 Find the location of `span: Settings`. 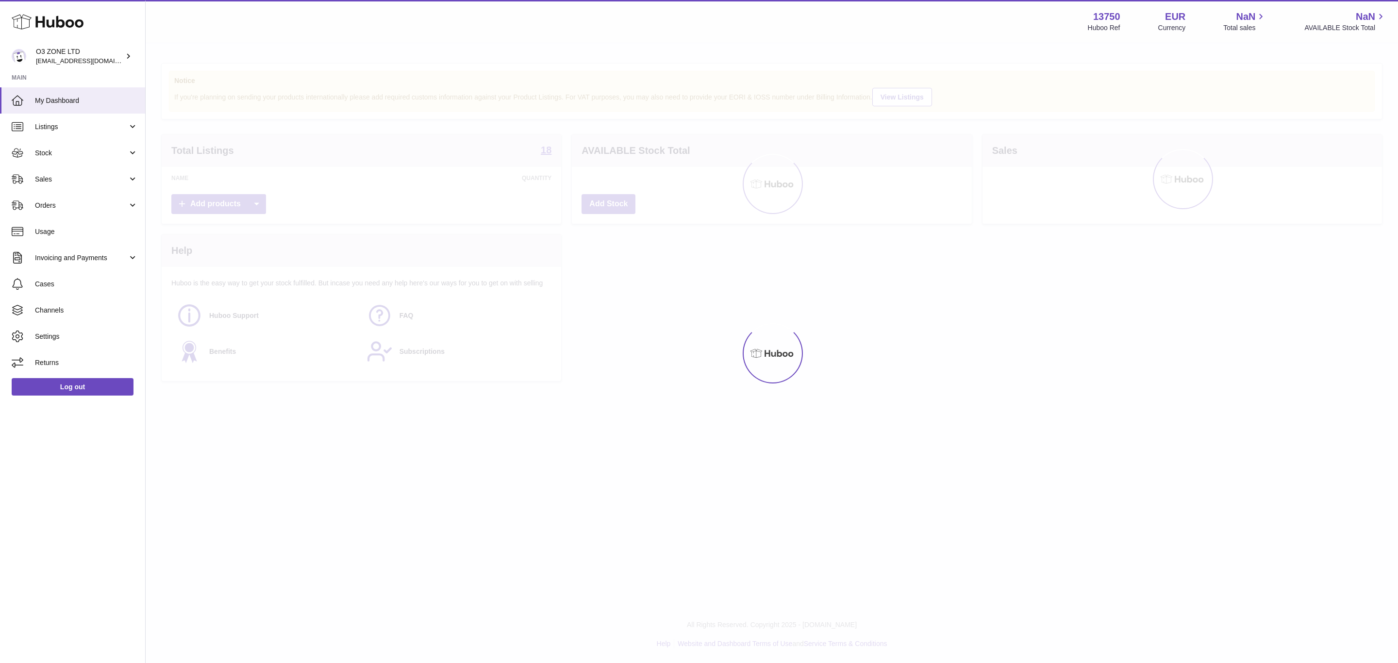

span: Settings is located at coordinates (86, 337).